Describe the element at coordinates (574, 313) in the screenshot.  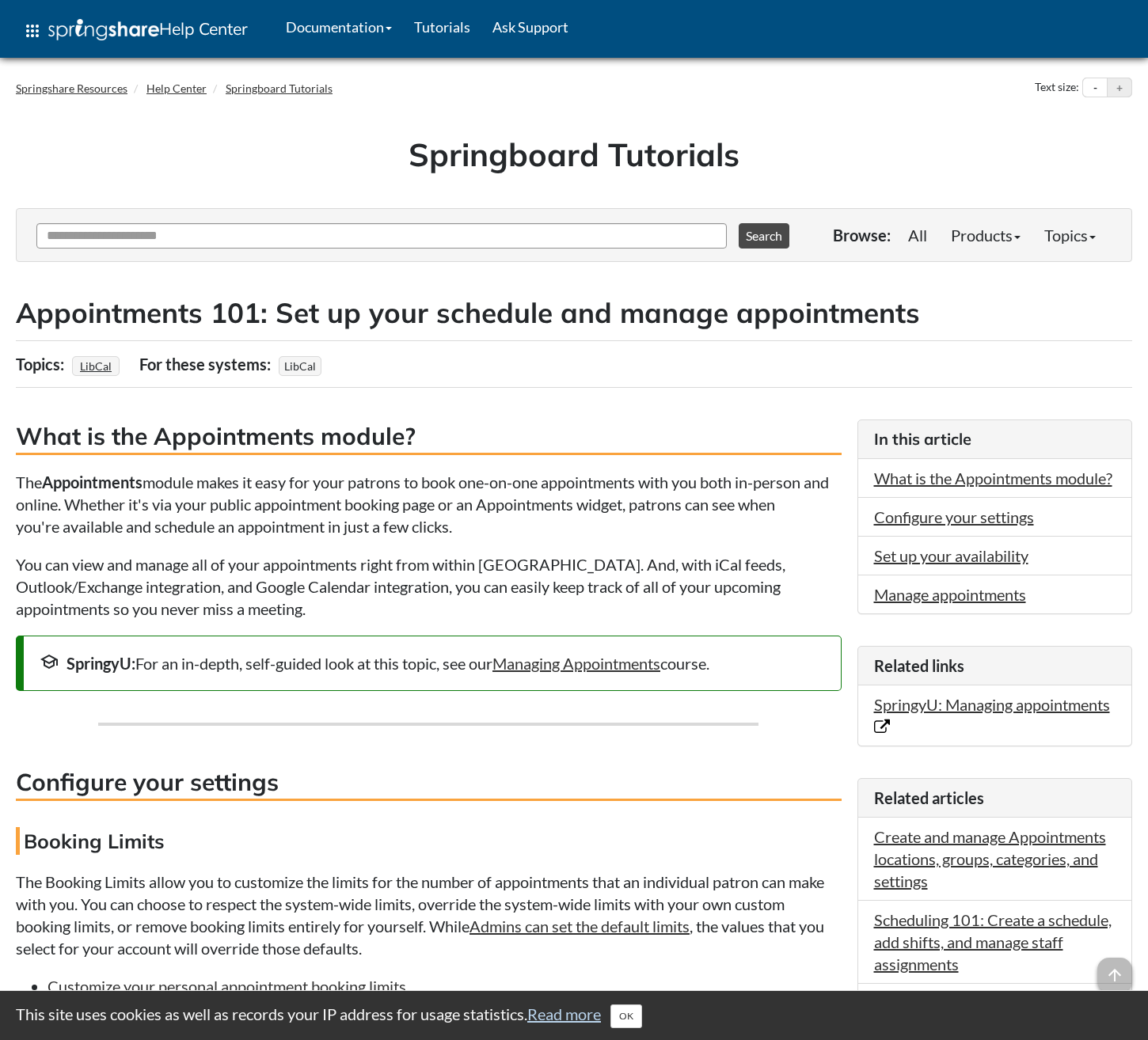
I see `h2: Appointments 101: Set up your schedule and manage appointments` at that location.